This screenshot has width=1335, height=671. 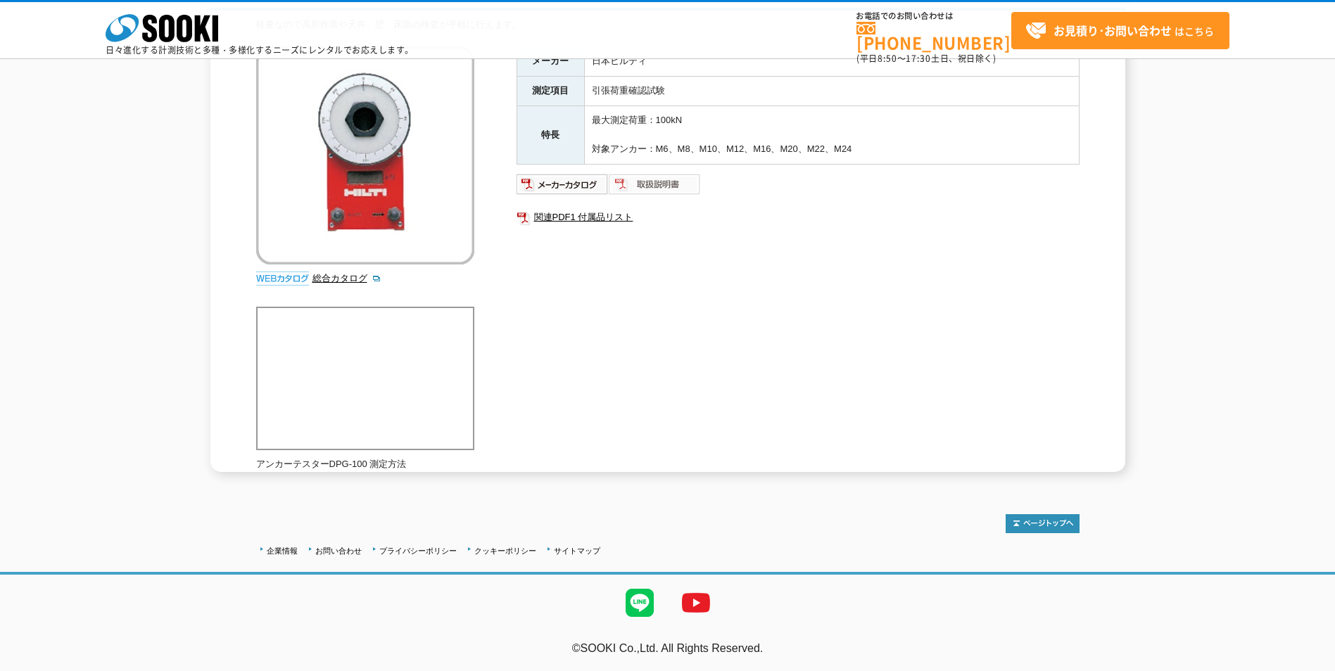 I want to click on img: webカタログ, so click(x=282, y=279).